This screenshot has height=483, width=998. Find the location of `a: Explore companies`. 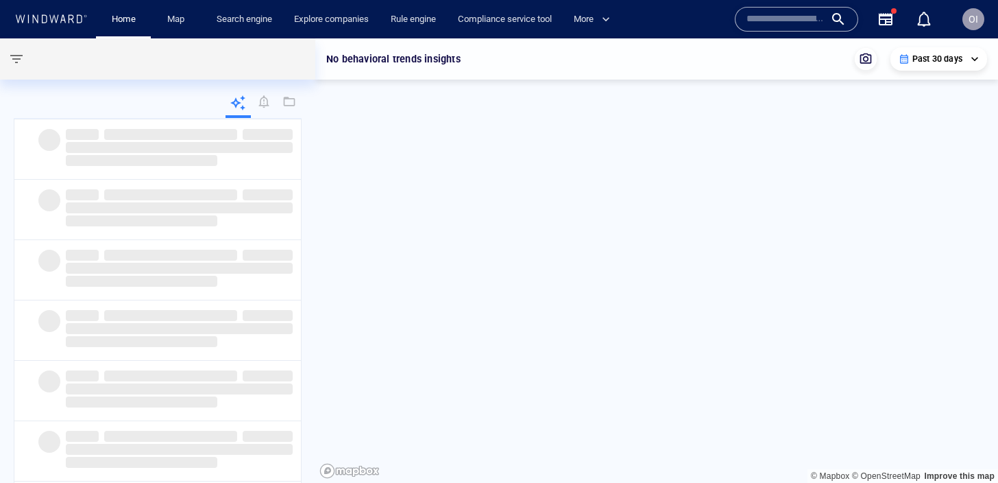

a: Explore companies is located at coordinates (331, 19).